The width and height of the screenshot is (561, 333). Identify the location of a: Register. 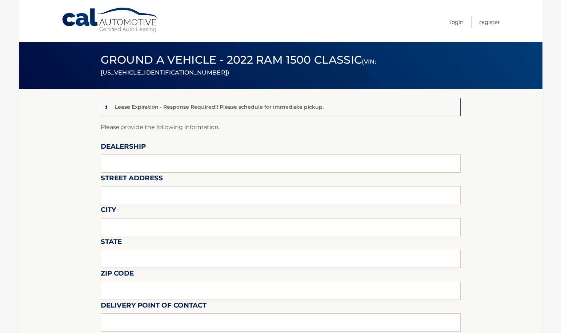
(490, 22).